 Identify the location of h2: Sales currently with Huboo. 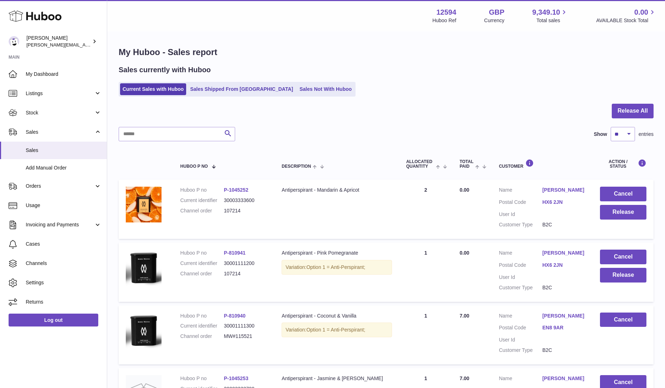
(165, 70).